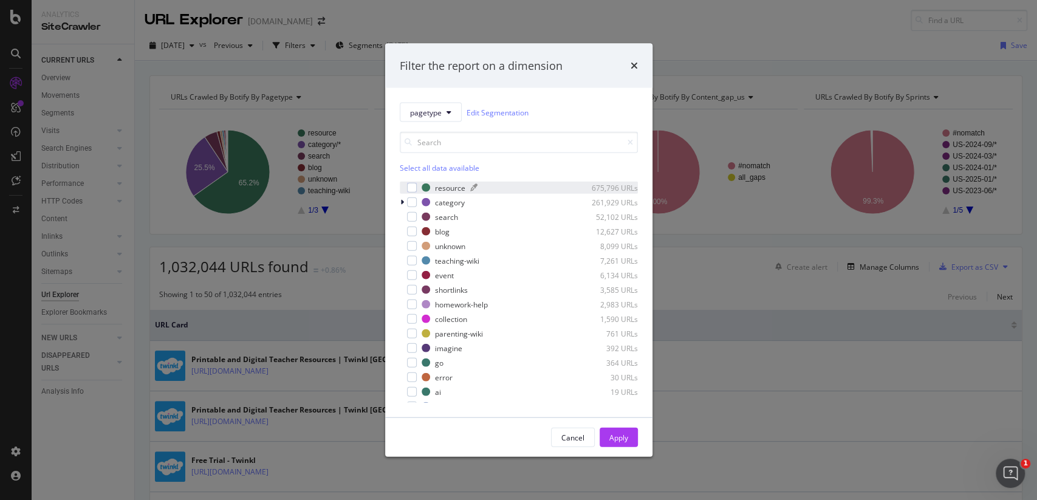 The width and height of the screenshot is (1037, 500). Describe the element at coordinates (1026, 464) in the screenshot. I see `span: 1` at that location.